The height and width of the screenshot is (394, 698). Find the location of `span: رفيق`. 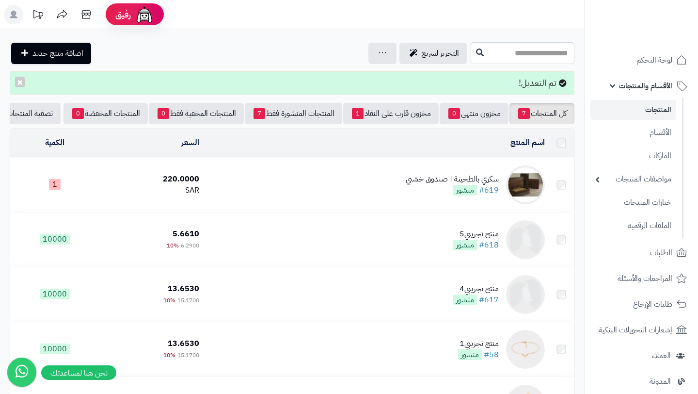

span: رفيق is located at coordinates (123, 15).